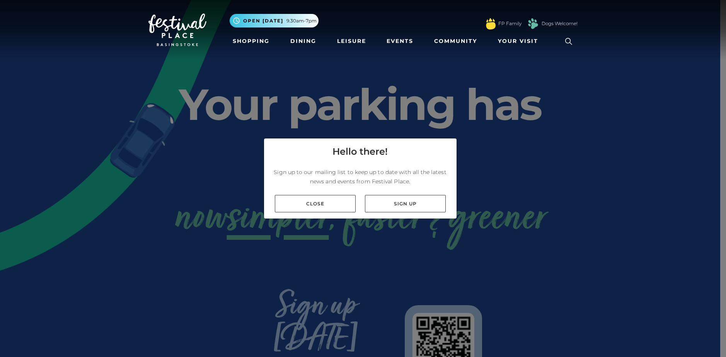  I want to click on p: Sign up to our mailing list to keep up to date with all the latest news and events from Festival ..., so click(360, 177).